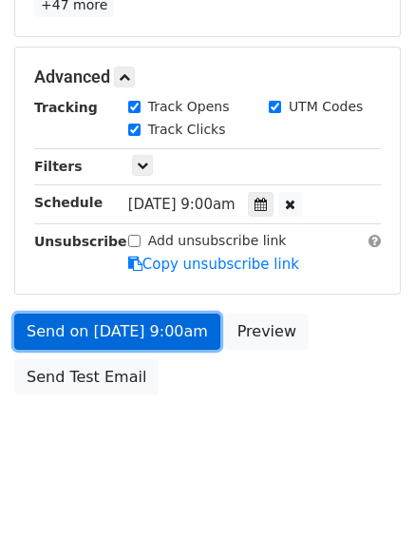 This screenshot has width=415, height=556. What do you see at coordinates (86, 377) in the screenshot?
I see `a: Send Test Email` at bounding box center [86, 377].